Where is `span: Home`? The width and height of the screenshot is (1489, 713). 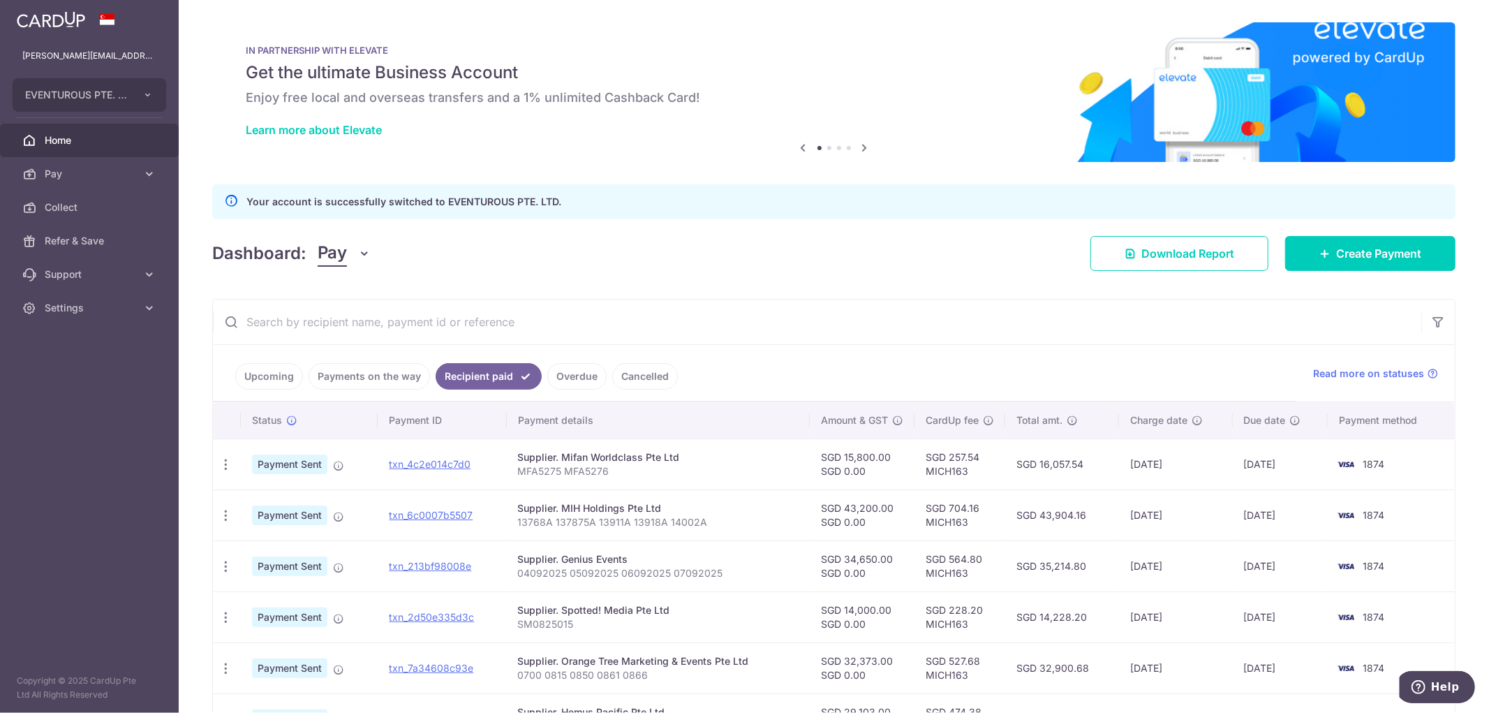 span: Home is located at coordinates (91, 140).